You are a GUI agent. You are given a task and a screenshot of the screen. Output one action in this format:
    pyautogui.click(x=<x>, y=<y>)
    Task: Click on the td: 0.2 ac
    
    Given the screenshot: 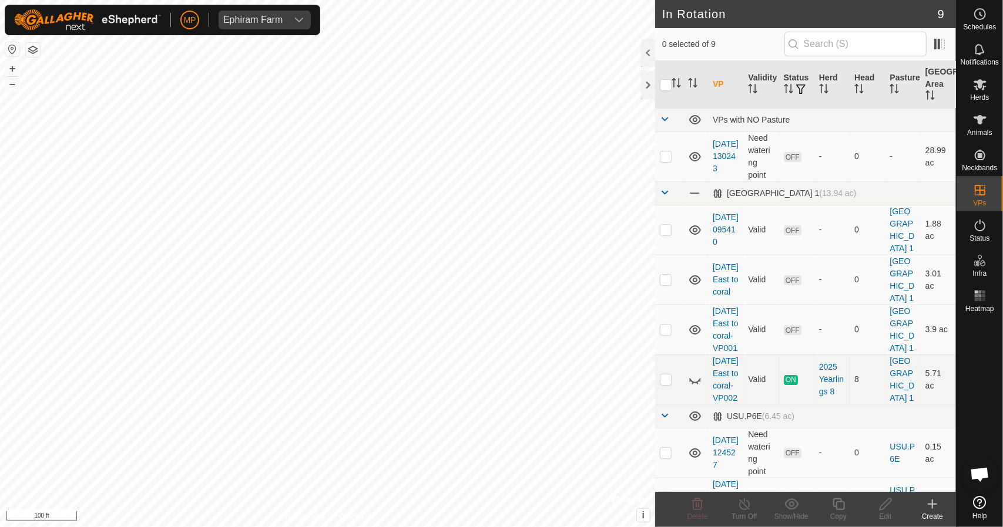 What is the action you would take?
    pyautogui.click(x=938, y=497)
    